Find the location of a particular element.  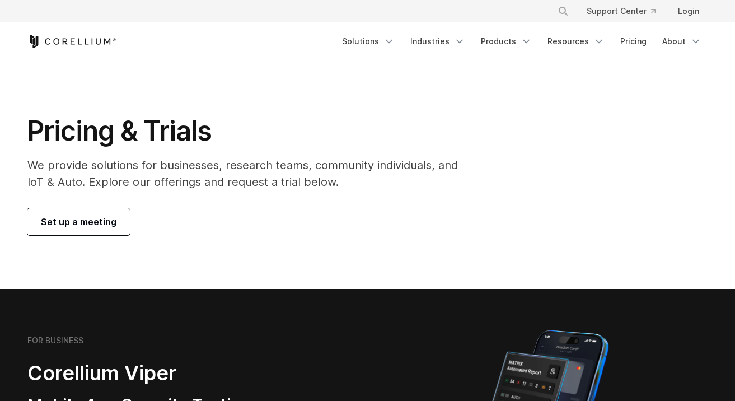

h1: Pricing & Trials is located at coordinates (250, 131).